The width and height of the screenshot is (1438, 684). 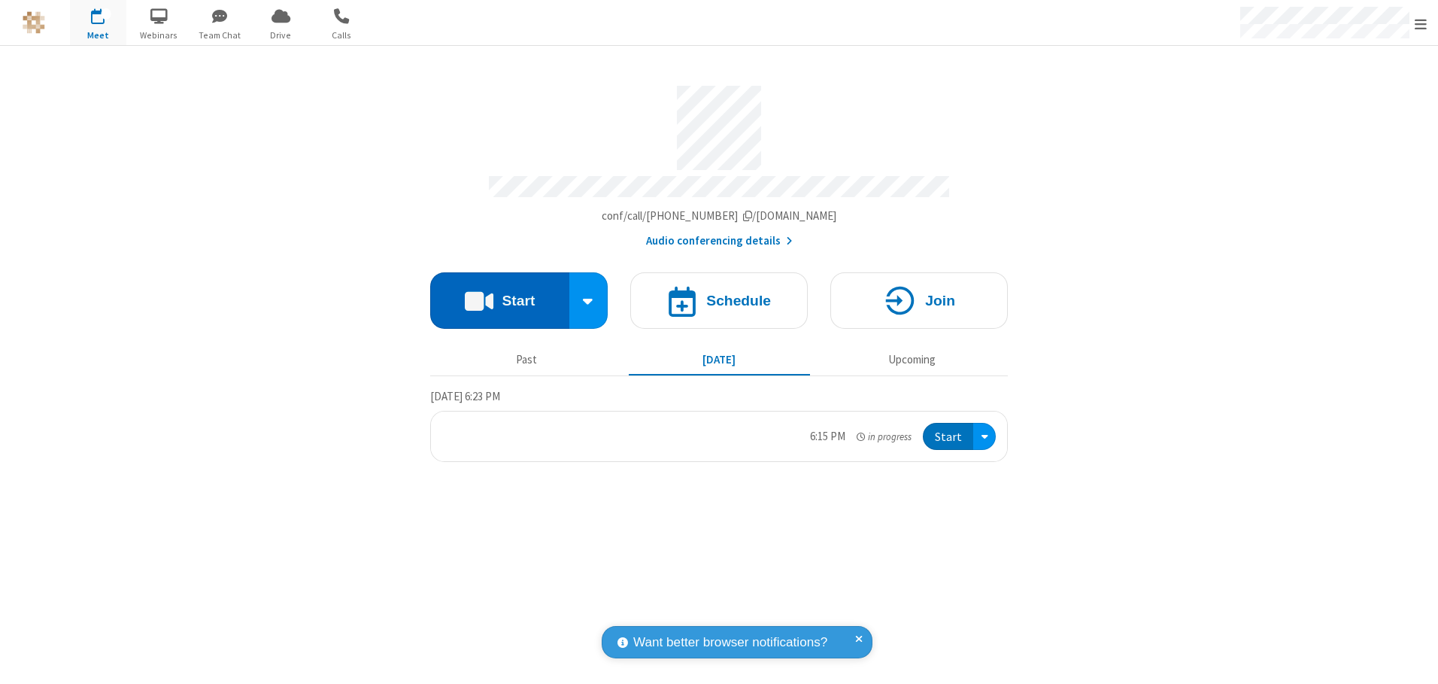 I want to click on button: Upcoming, so click(x=912, y=360).